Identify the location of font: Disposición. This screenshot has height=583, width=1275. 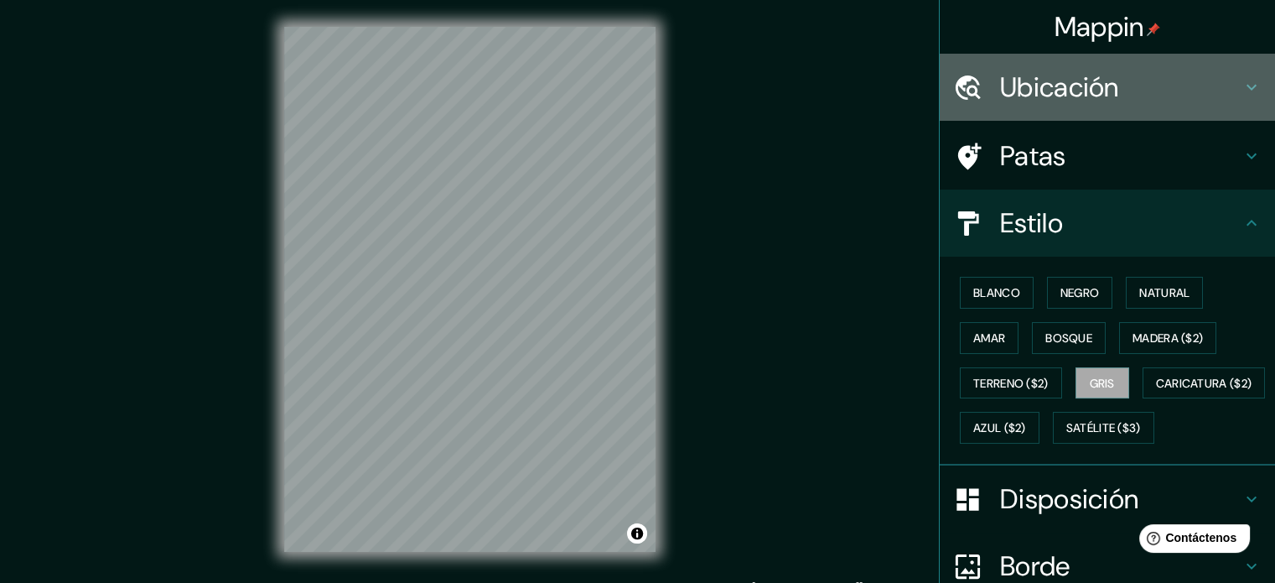
(1069, 499).